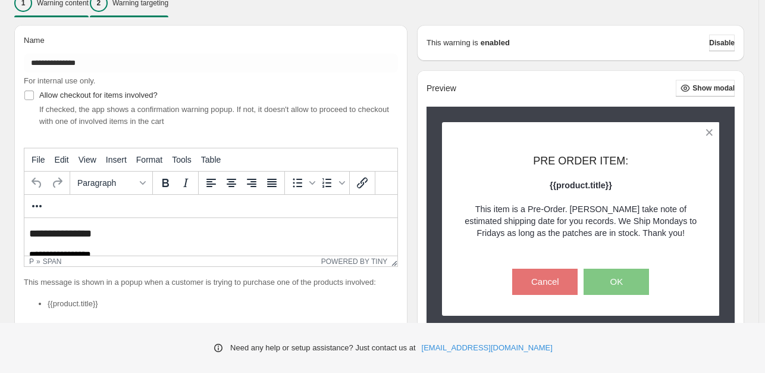 The height and width of the screenshot is (373, 765). What do you see at coordinates (581, 161) in the screenshot?
I see `span: PRE ORDER ITEM:` at bounding box center [581, 161].